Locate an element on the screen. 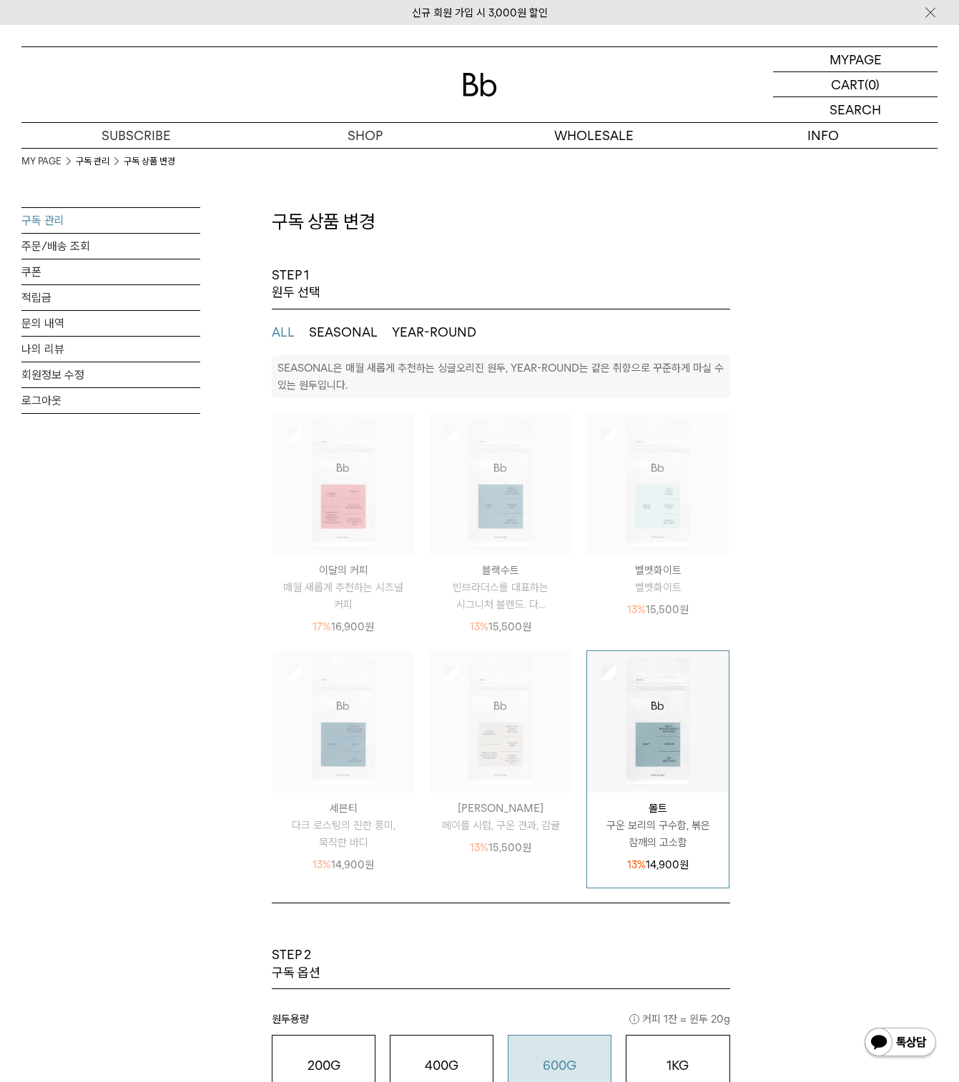 Image resolution: width=959 pixels, height=1082 pixels. a: 구독 관리 is located at coordinates (111, 220).